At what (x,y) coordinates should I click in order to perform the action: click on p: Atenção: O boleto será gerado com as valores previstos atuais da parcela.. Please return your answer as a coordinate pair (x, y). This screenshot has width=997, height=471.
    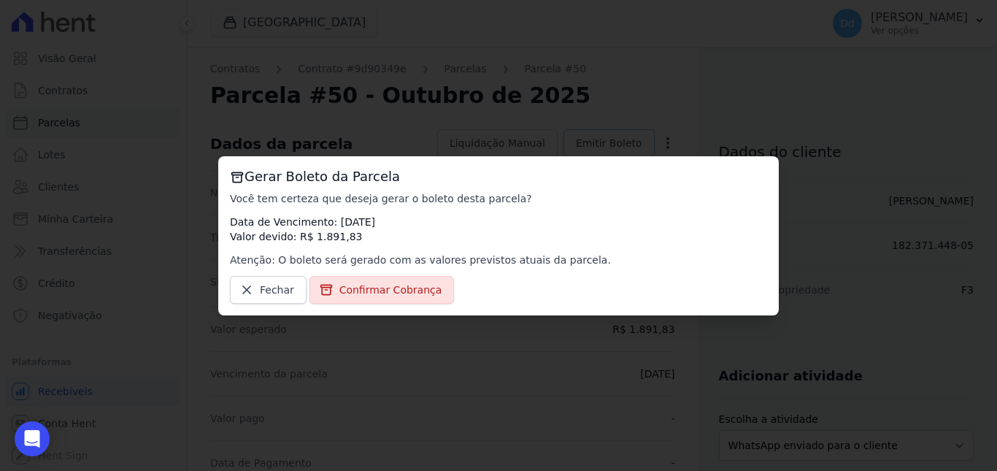
    Looking at the image, I should click on (498, 260).